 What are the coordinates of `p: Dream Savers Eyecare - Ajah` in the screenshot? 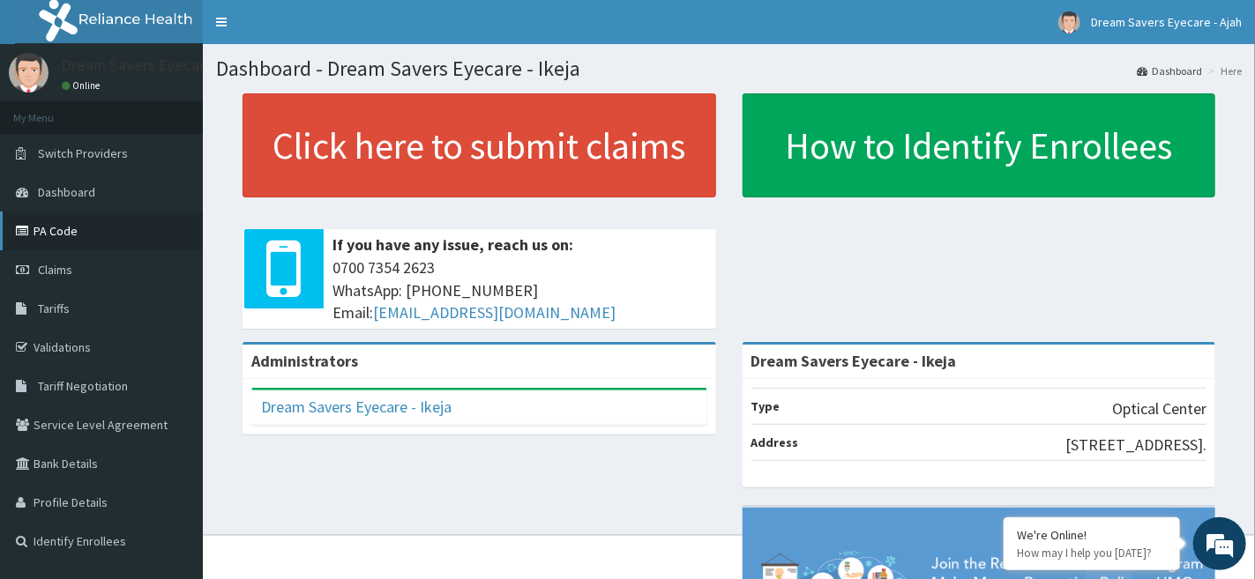 It's located at (158, 65).